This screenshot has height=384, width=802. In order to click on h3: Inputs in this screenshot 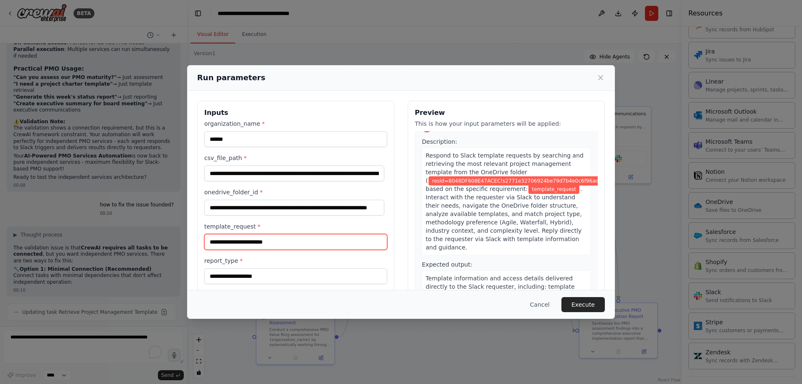, I will do `click(296, 113)`.